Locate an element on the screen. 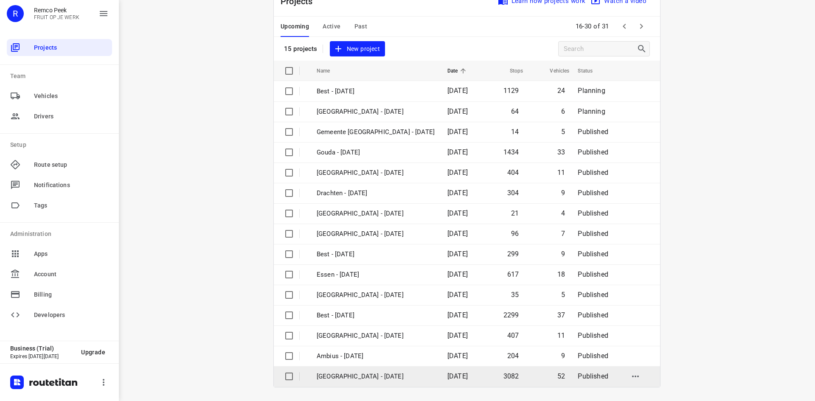 This screenshot has width=815, height=401. div: Route setup is located at coordinates (59, 165).